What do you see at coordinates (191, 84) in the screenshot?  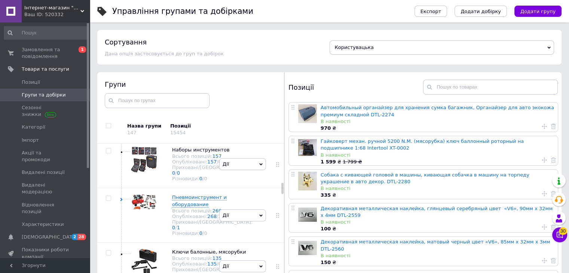 I see `div: Групи` at bounding box center [191, 84].